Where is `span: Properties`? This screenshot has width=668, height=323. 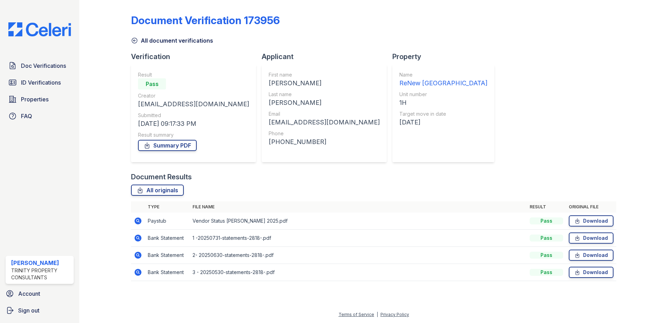
span: Properties is located at coordinates (35, 99).